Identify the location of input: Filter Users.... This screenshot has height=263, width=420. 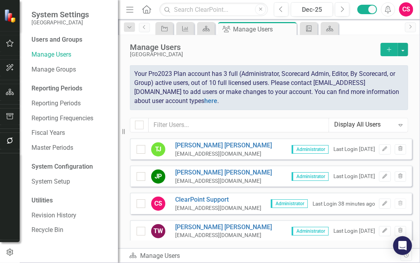
(239, 125).